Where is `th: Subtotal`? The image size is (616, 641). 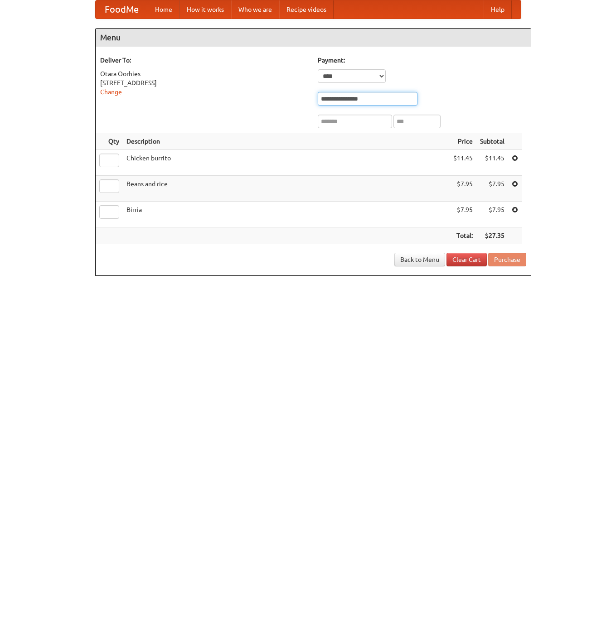
th: Subtotal is located at coordinates (492, 141).